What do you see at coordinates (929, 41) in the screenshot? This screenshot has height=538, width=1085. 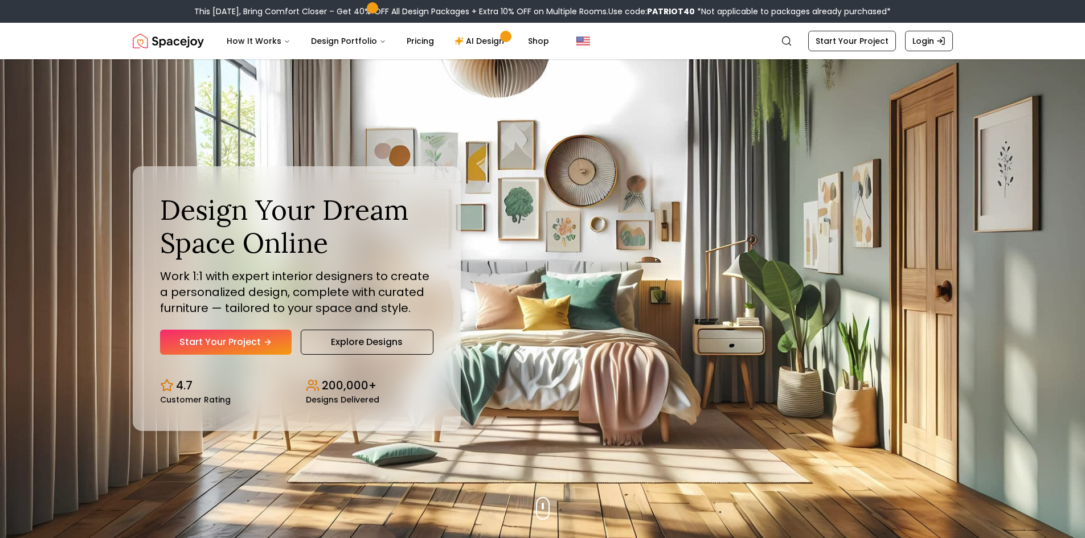 I see `a: Login` at bounding box center [929, 41].